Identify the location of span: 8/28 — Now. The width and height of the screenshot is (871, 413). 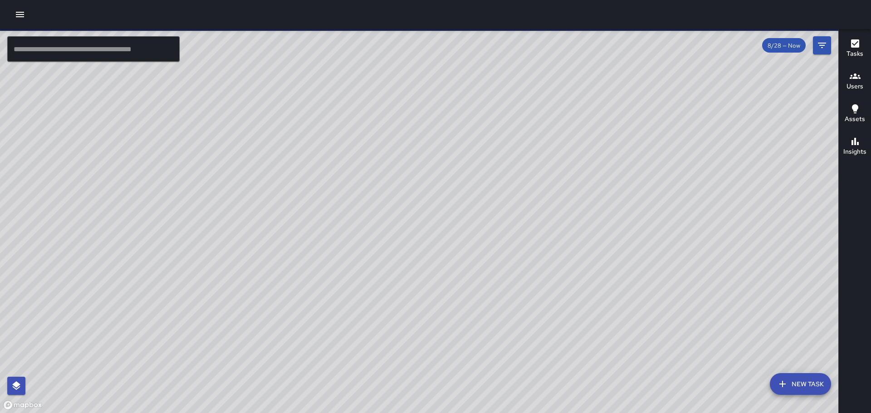
(784, 45).